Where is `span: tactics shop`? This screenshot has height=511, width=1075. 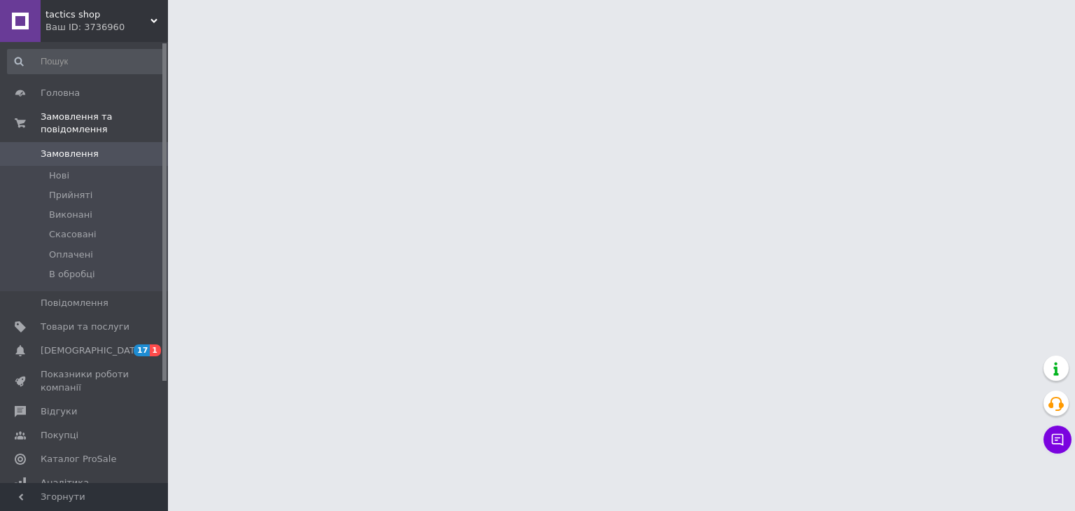
span: tactics shop is located at coordinates (98, 15).